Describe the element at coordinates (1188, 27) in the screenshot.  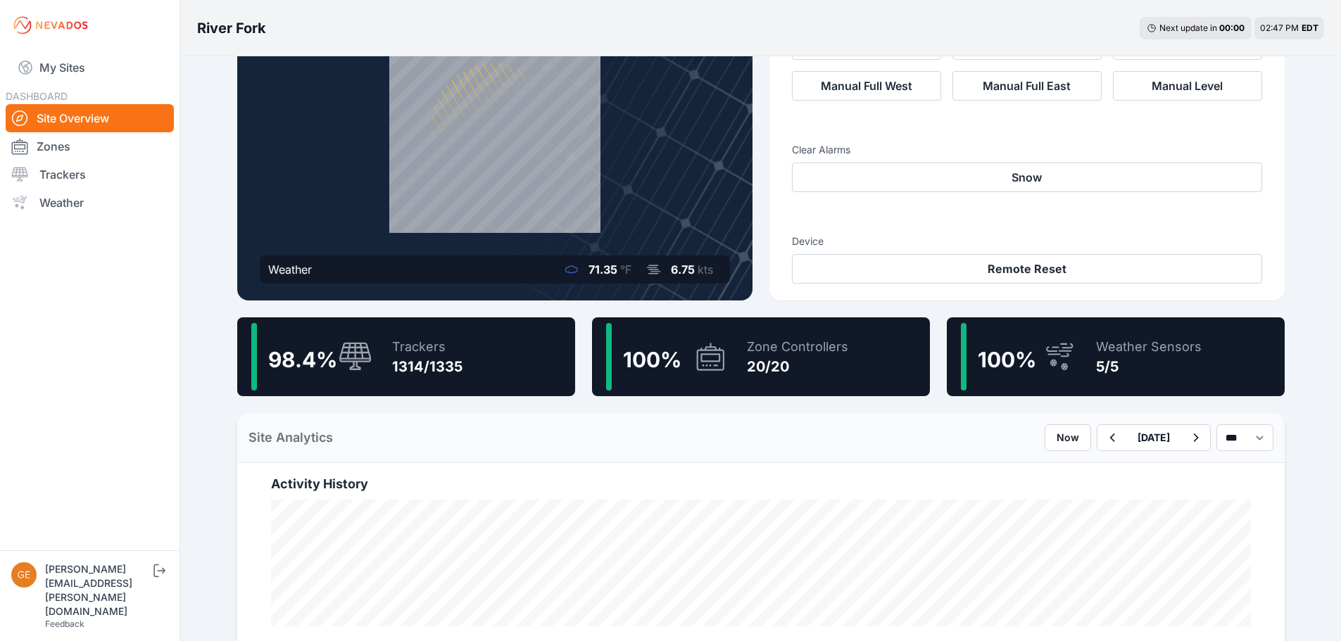
I see `span: Next update in` at that location.